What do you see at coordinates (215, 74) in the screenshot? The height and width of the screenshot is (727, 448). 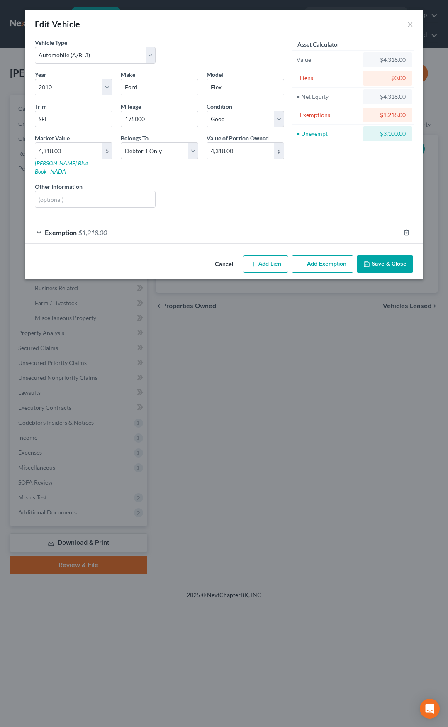 I see `label: Model` at bounding box center [215, 74].